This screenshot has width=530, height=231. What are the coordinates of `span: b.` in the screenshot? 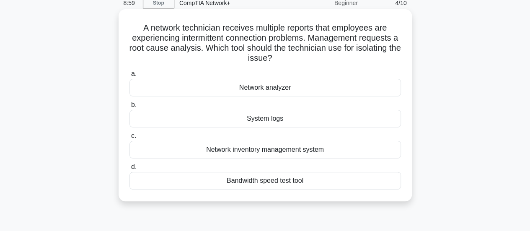 It's located at (134, 104).